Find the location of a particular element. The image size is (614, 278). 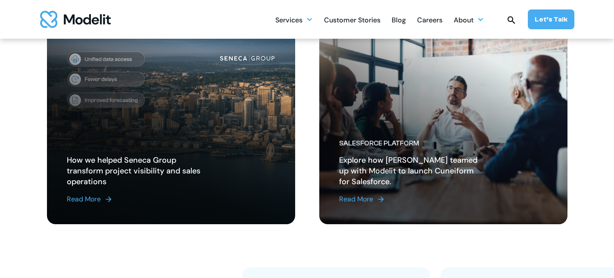

div: Let’s Talk is located at coordinates (551, 19).